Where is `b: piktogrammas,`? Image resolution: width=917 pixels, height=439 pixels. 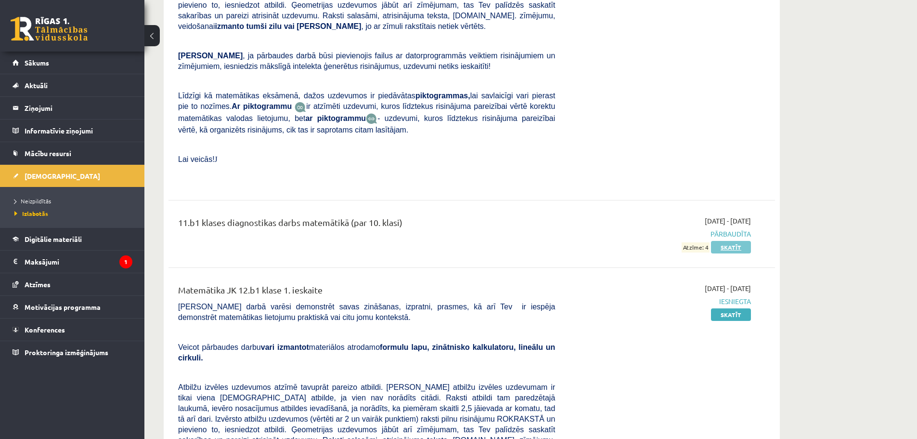 b: piktogrammas, is located at coordinates (443, 95).